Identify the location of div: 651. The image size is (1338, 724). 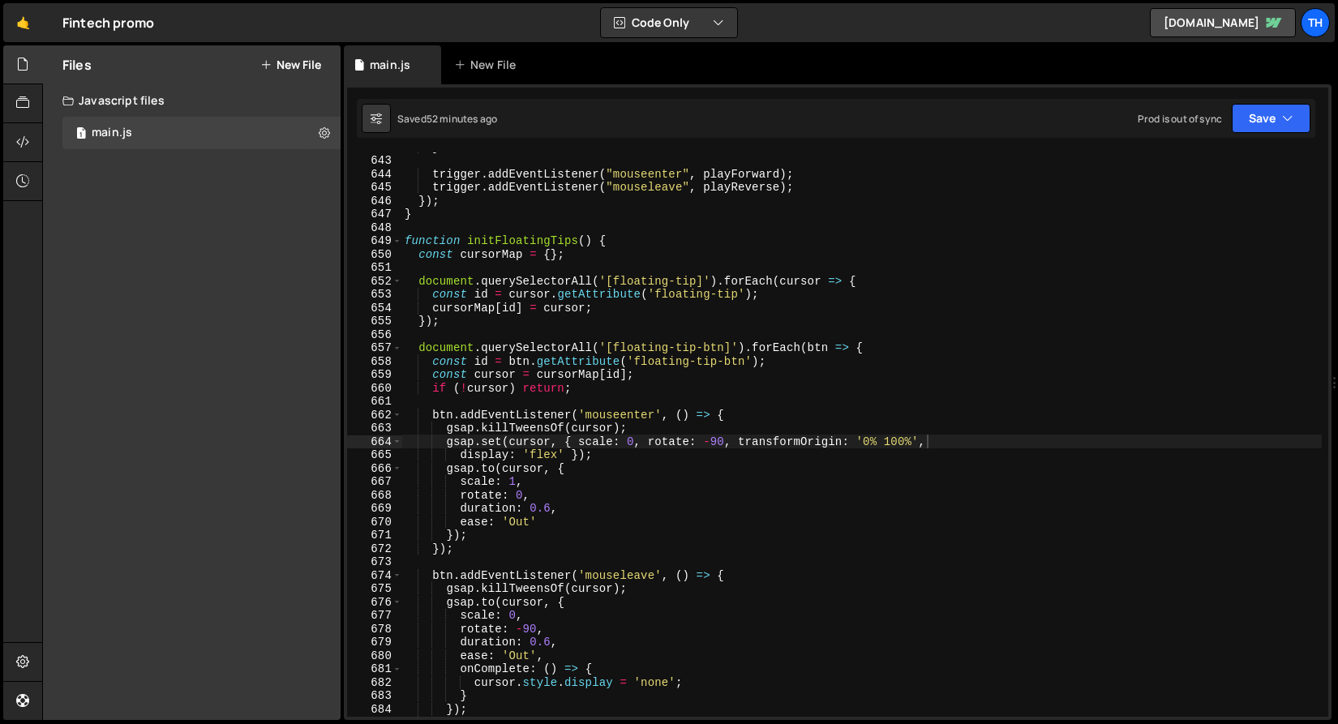
(375, 268).